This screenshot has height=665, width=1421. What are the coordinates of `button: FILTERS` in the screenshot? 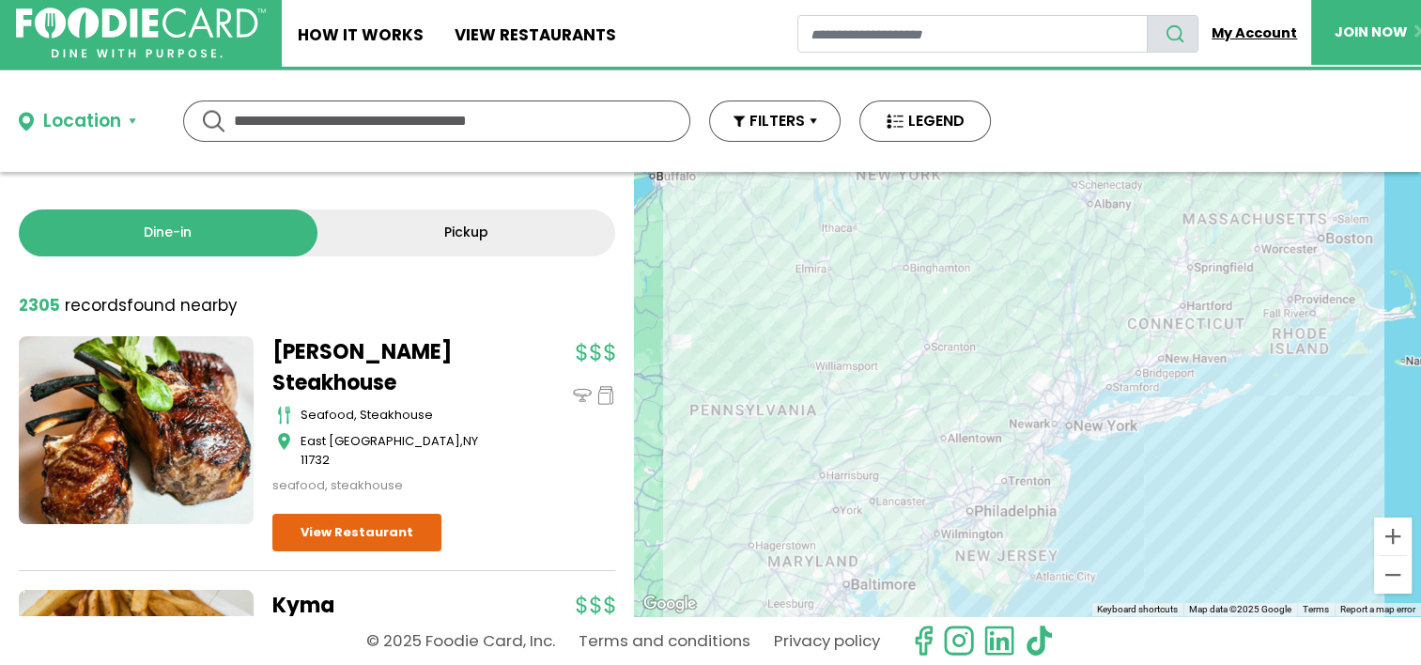 It's located at (775, 121).